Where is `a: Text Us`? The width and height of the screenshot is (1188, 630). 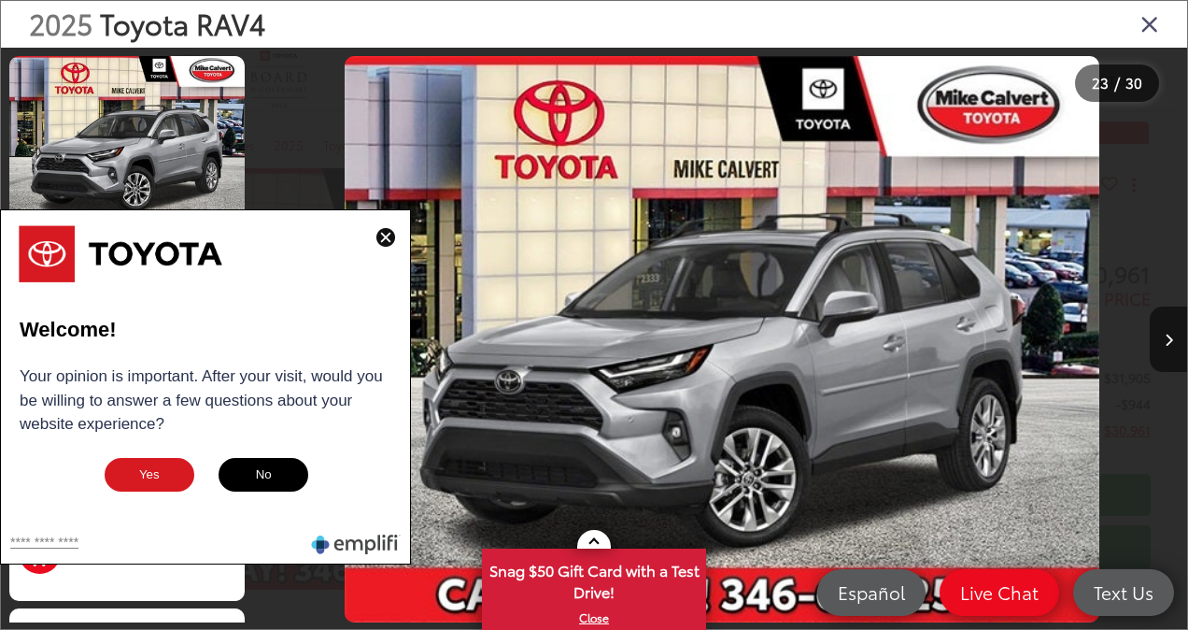 a: Text Us is located at coordinates (1124, 592).